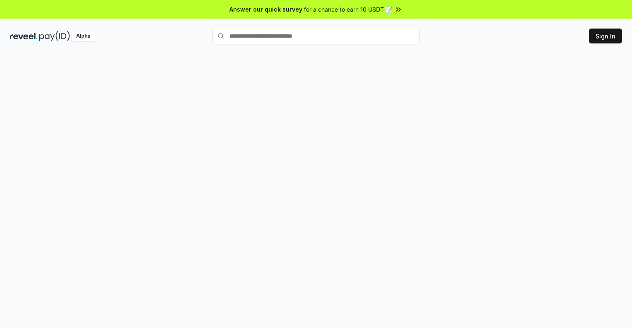 The width and height of the screenshot is (632, 328). I want to click on img: pay_id, so click(55, 36).